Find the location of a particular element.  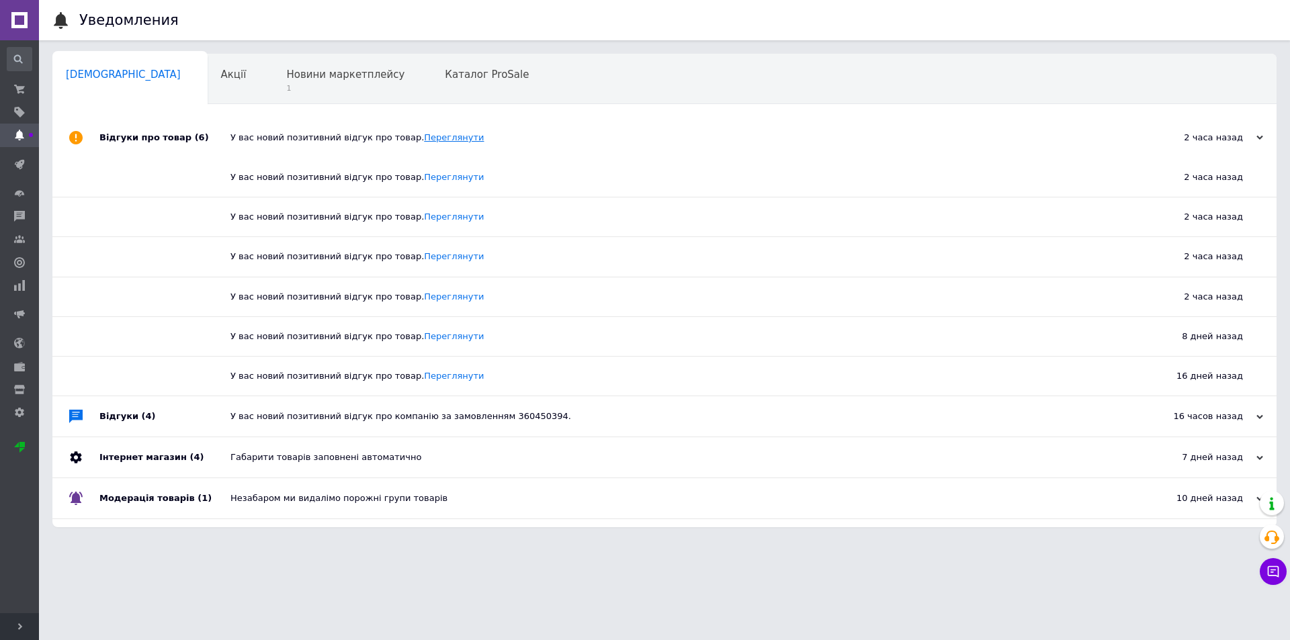

button: Чат с покупателем is located at coordinates (1273, 572).